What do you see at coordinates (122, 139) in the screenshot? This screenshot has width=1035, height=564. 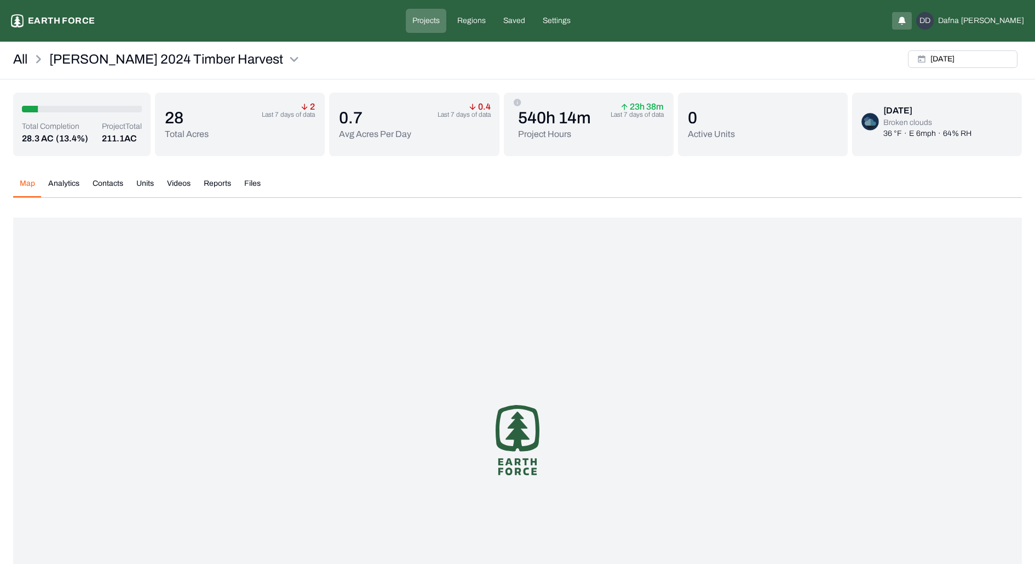 I see `p: 211.1 AC` at bounding box center [122, 139].